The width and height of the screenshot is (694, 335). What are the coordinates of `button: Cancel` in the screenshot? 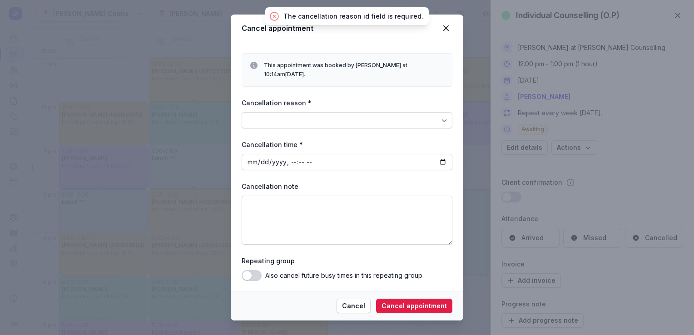 It's located at (353, 306).